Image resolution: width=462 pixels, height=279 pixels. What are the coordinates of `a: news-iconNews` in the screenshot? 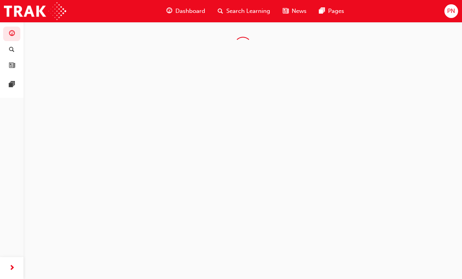 It's located at (294, 11).